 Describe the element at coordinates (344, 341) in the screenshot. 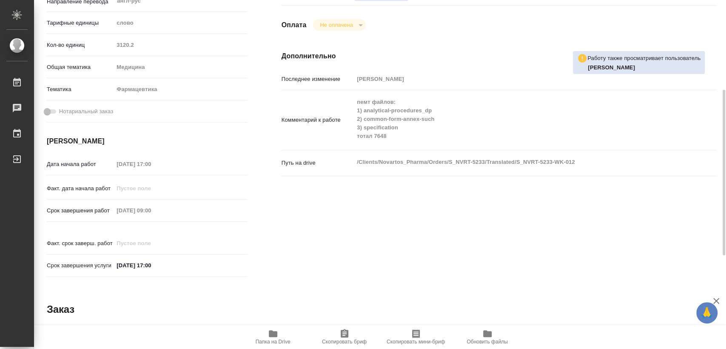

I see `span: Скопировать бриф` at that location.